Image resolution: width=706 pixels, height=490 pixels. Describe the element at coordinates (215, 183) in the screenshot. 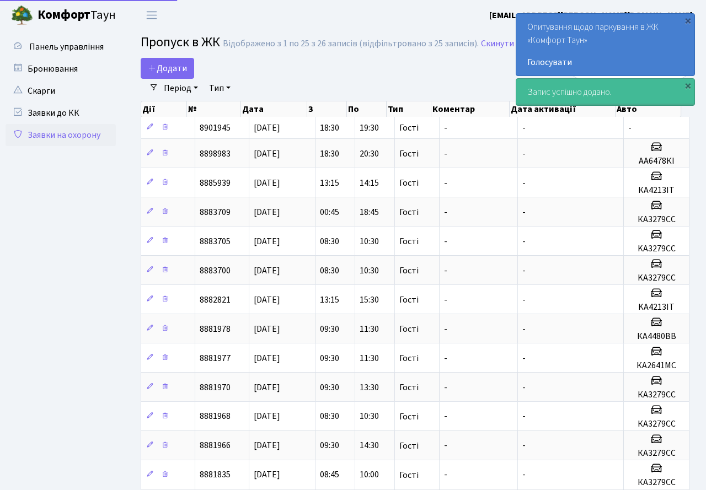

I see `span: 8885939` at that location.